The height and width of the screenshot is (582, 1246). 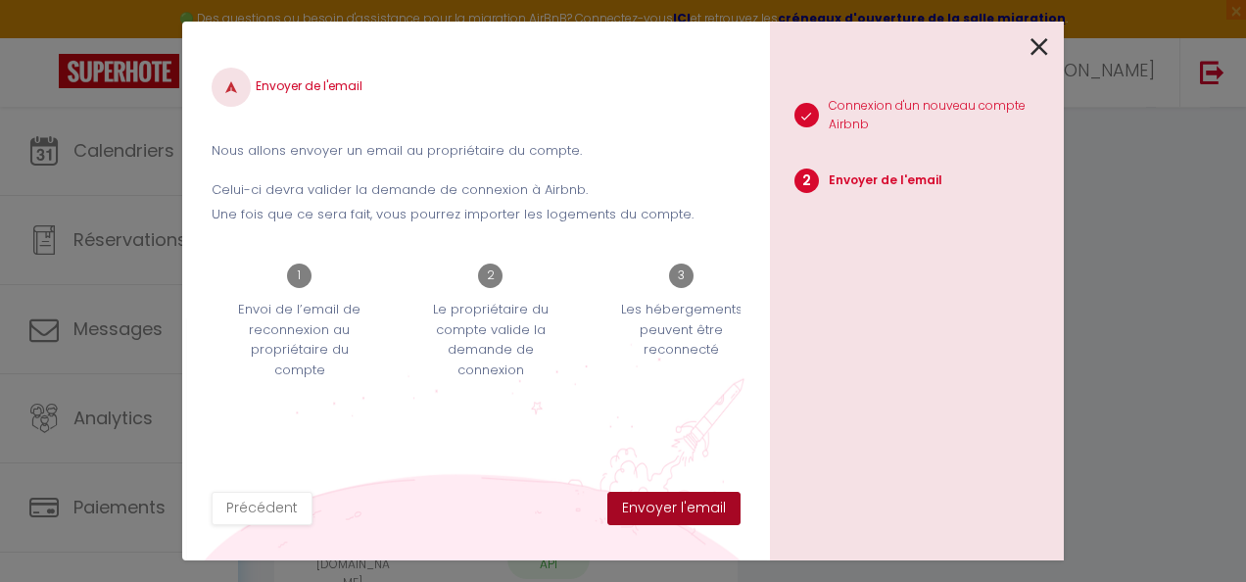 What do you see at coordinates (681, 275) in the screenshot?
I see `span: 3` at bounding box center [681, 275].